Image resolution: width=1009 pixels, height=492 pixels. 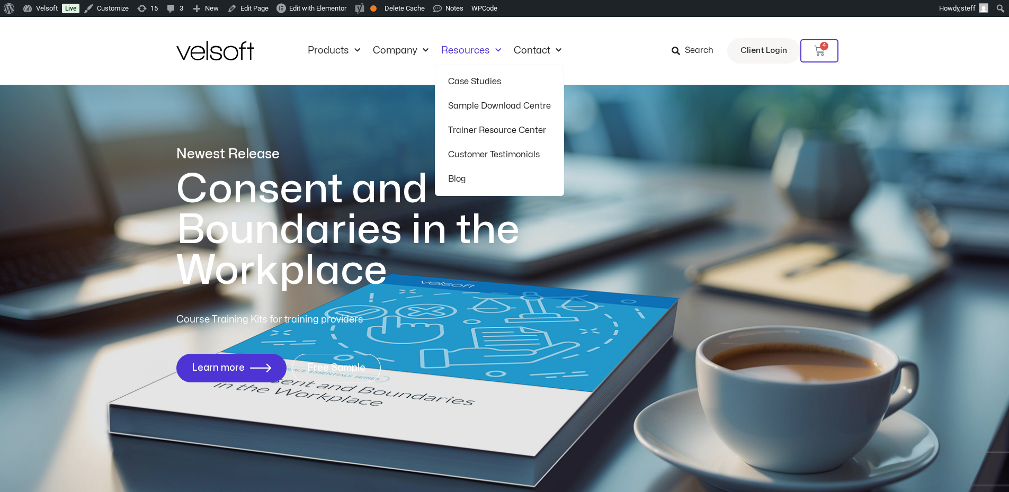 I want to click on a: CompanyMenu Toggle, so click(x=401, y=51).